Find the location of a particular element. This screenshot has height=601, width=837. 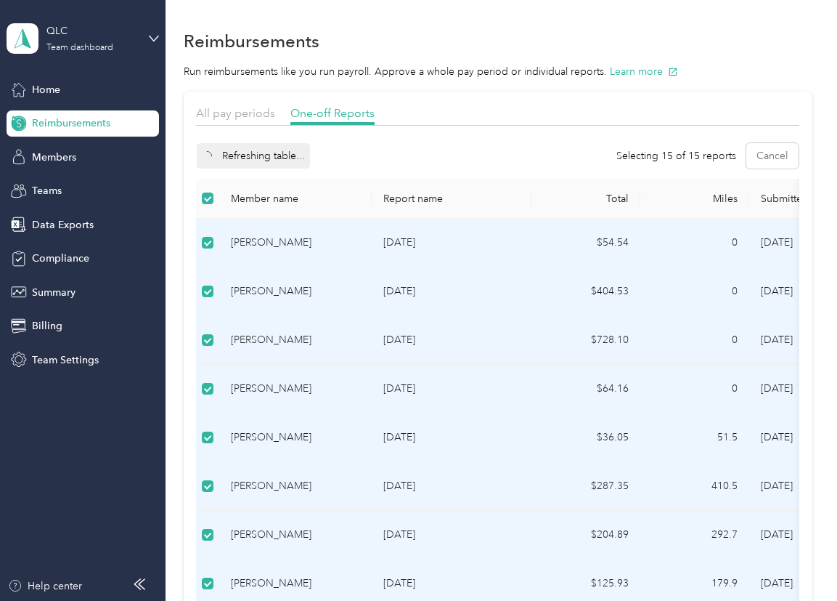

span: Members is located at coordinates (54, 157).